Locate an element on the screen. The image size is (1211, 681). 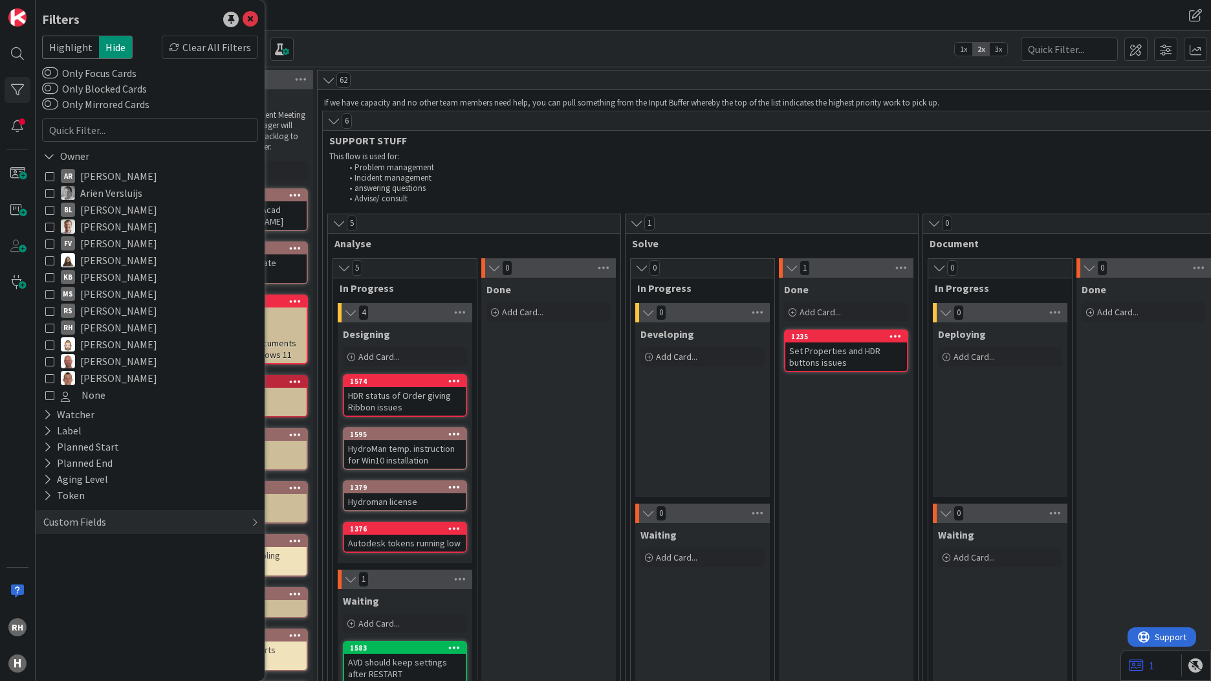
img: Rv is located at coordinates (68, 344).